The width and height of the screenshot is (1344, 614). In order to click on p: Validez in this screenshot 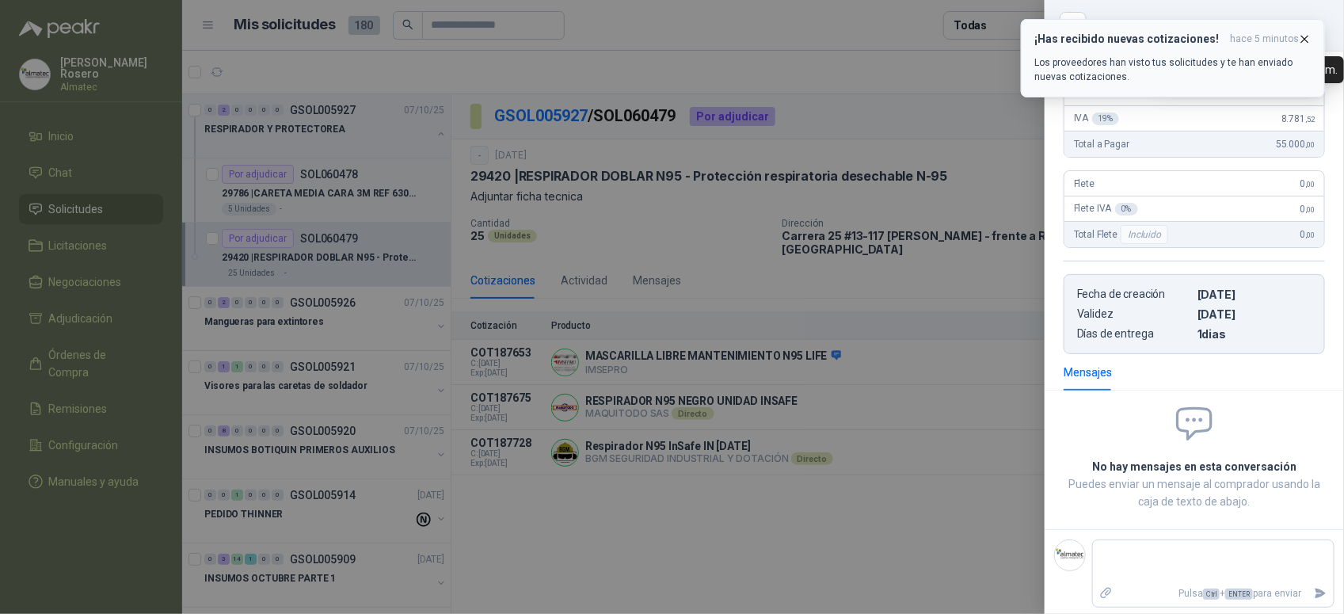, I will do `click(1134, 314)`.